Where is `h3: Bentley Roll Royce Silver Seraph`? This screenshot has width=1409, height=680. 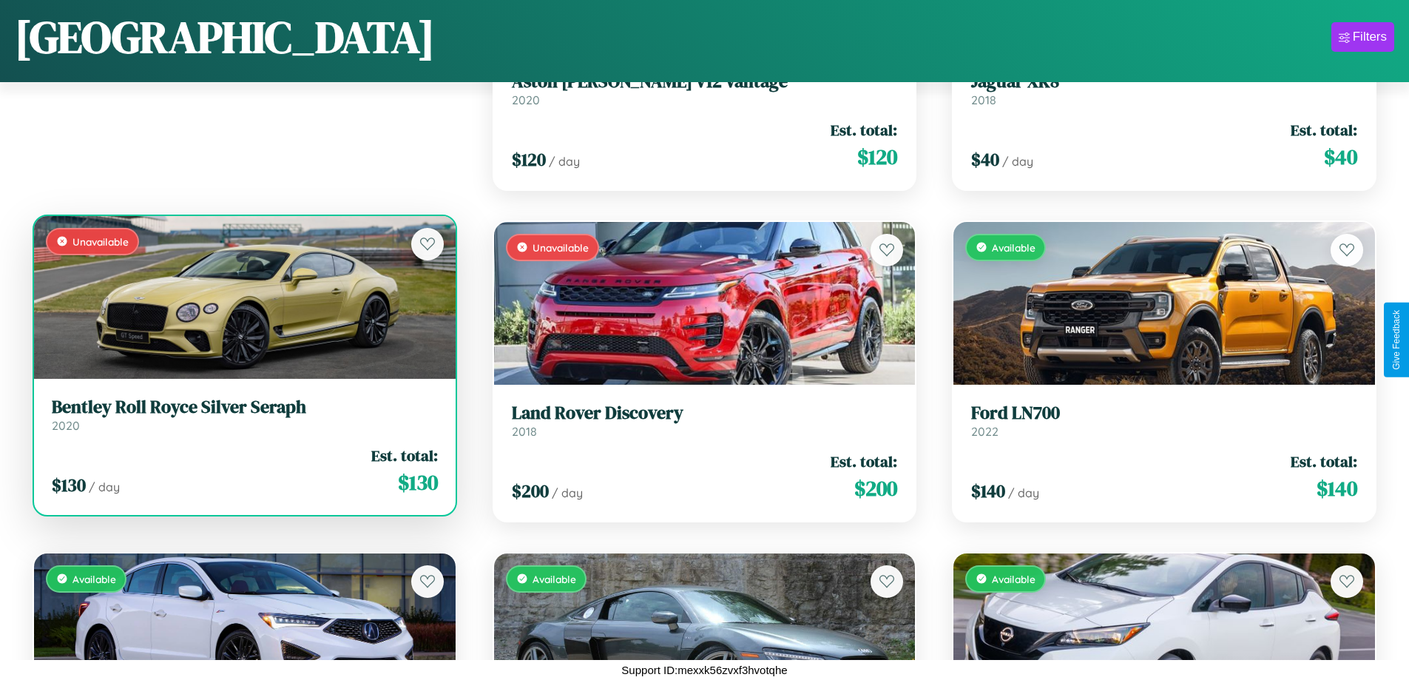 h3: Bentley Roll Royce Silver Seraph is located at coordinates (245, 407).